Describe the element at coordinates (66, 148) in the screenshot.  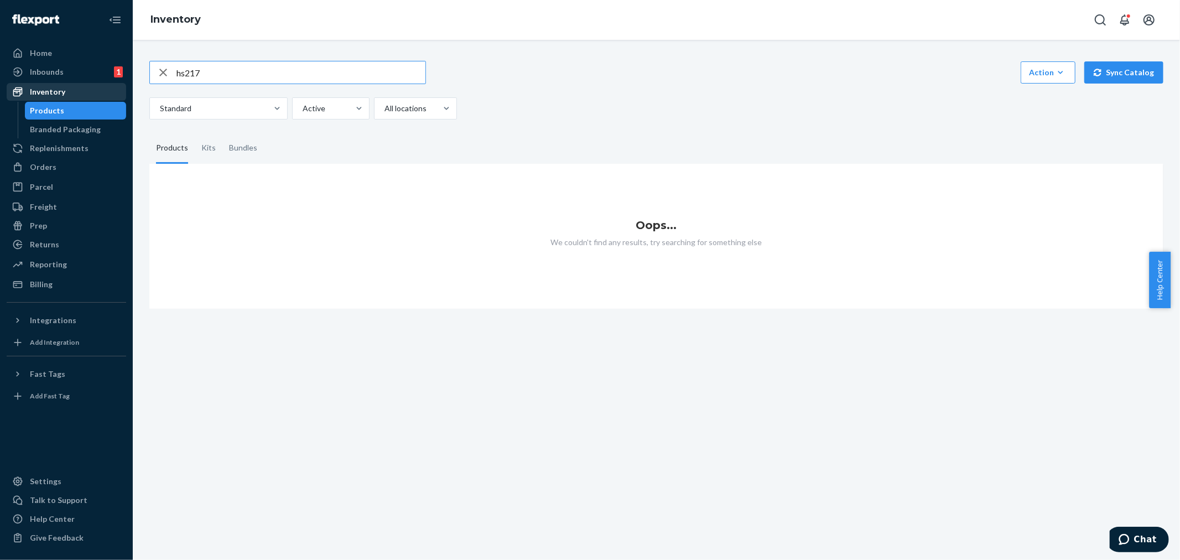
I see `a: Replenishments` at that location.